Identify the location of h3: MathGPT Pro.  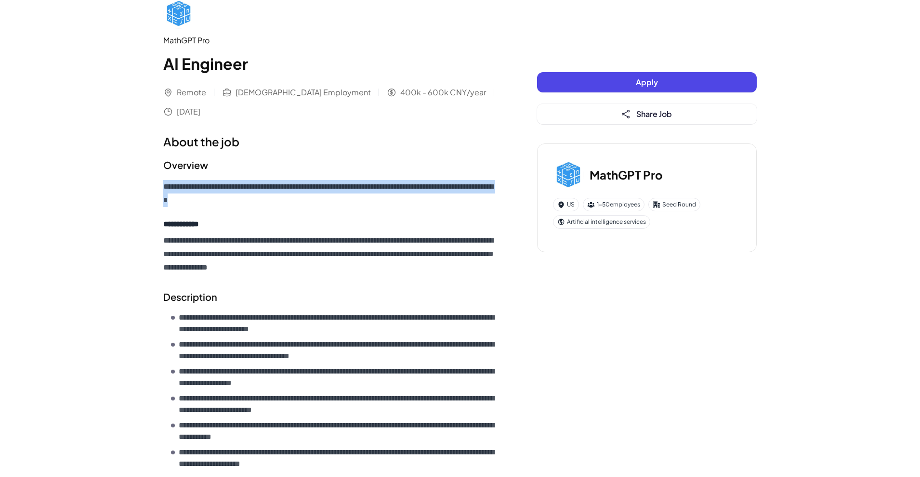
(626, 175).